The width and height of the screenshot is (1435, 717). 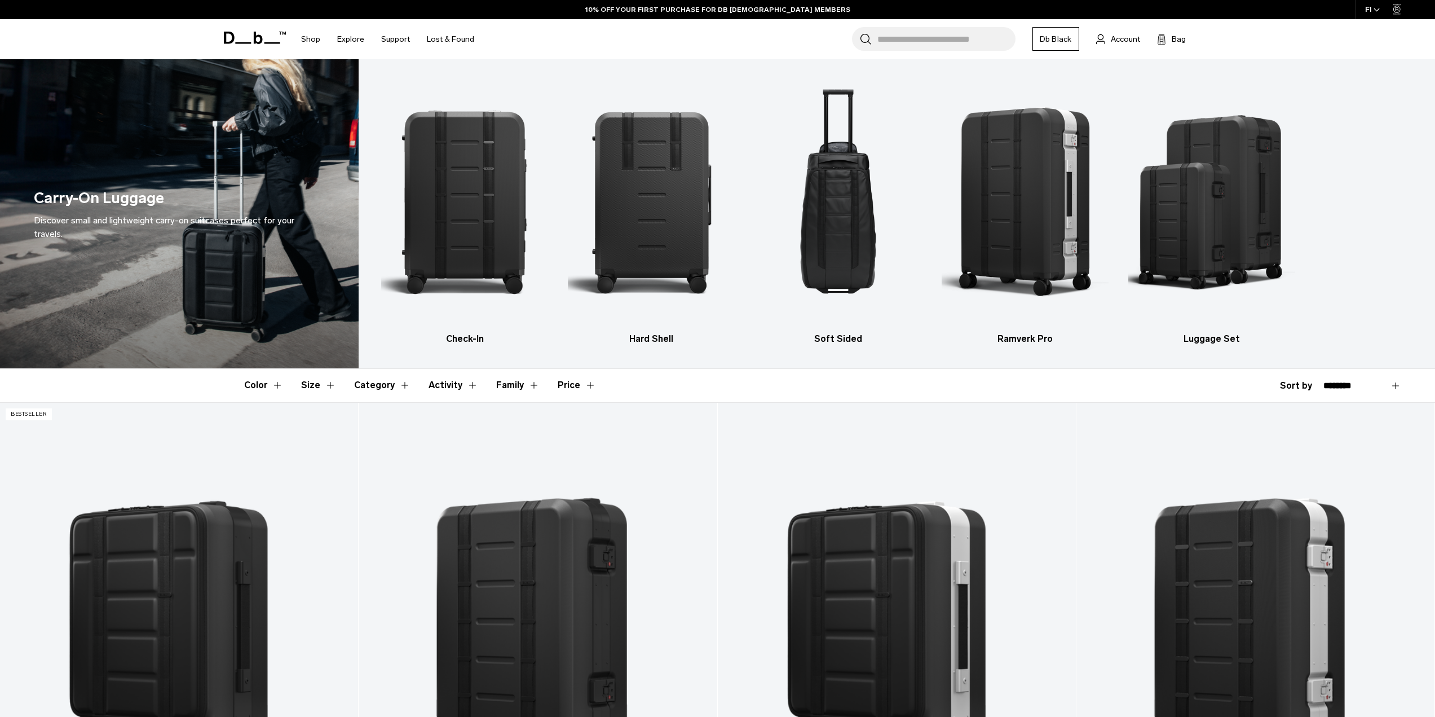 What do you see at coordinates (651, 211) in the screenshot?
I see `li: 2 / 5` at bounding box center [651, 211].